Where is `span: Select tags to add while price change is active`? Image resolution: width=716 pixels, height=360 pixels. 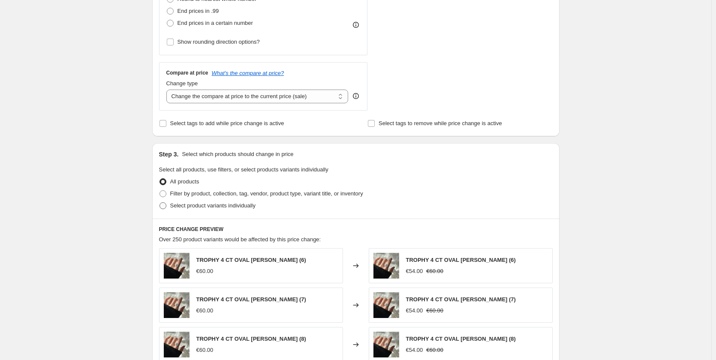 span: Select tags to add while price change is active is located at coordinates (227, 123).